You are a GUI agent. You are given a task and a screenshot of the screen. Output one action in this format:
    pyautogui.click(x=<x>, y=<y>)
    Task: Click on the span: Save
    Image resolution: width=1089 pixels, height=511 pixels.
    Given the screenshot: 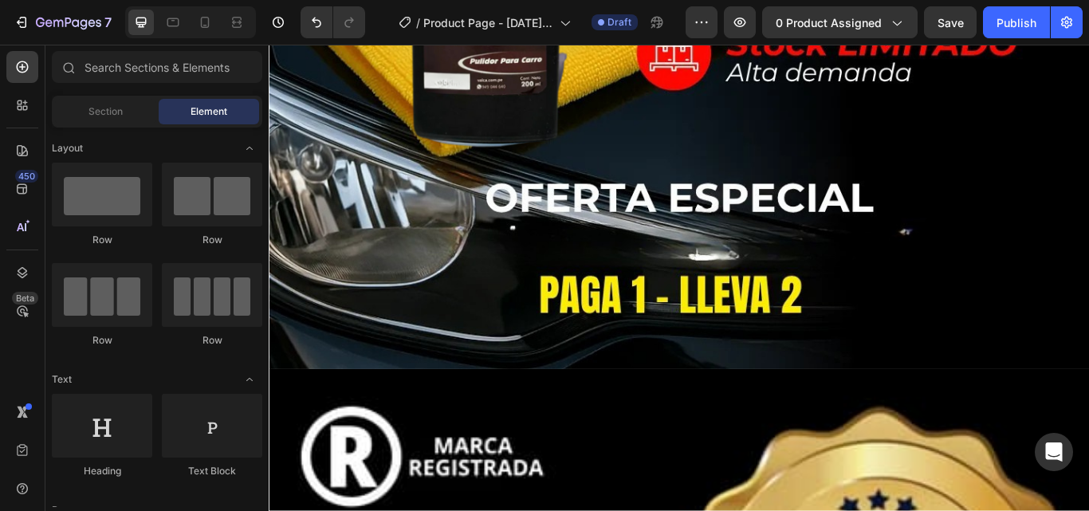 What is the action you would take?
    pyautogui.click(x=950, y=22)
    